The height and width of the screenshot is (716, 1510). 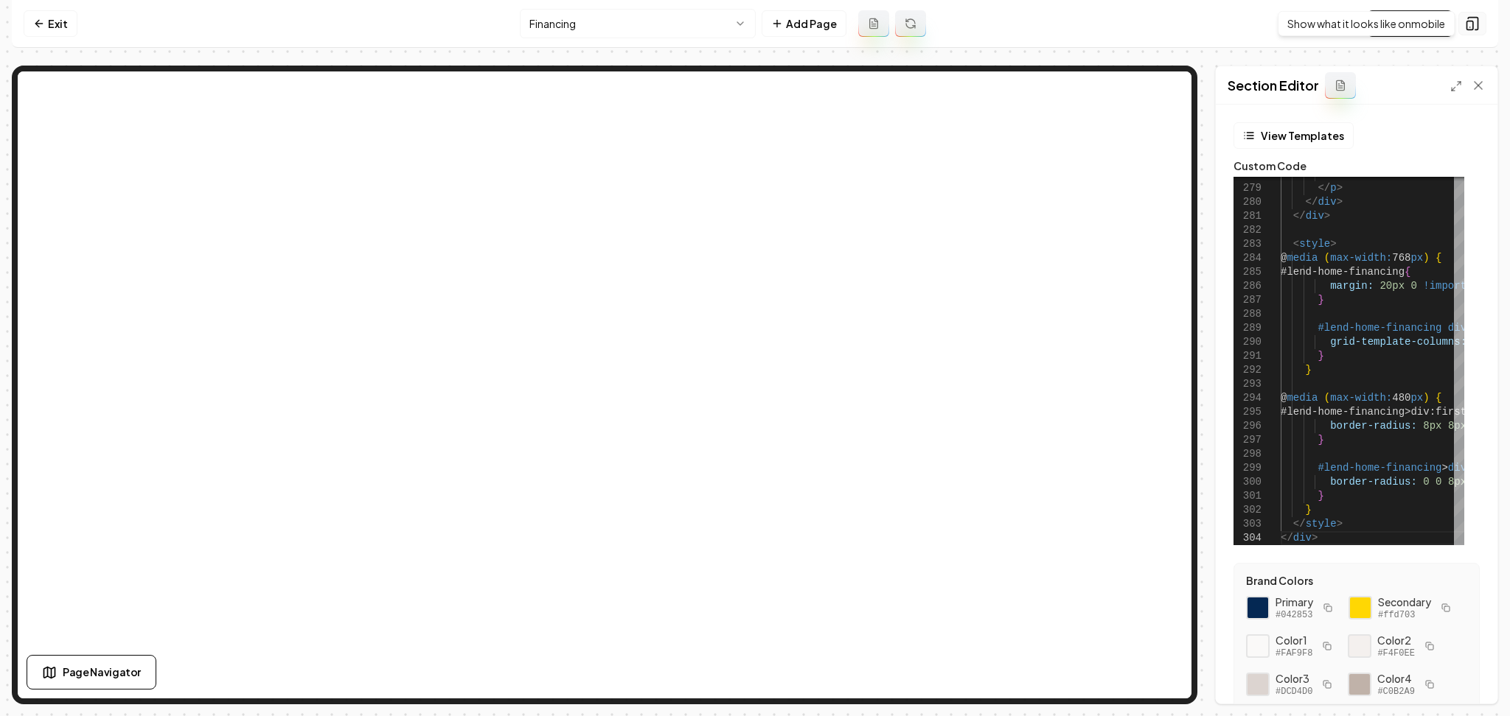 I want to click on div: Click to copy primary color, so click(x=1258, y=608).